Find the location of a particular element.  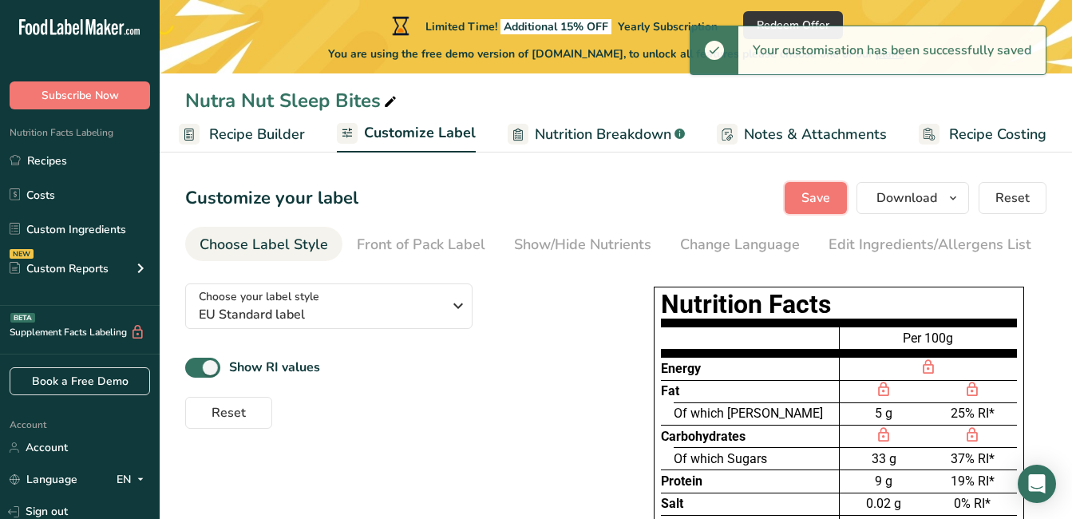

span: Fat is located at coordinates (670, 390).